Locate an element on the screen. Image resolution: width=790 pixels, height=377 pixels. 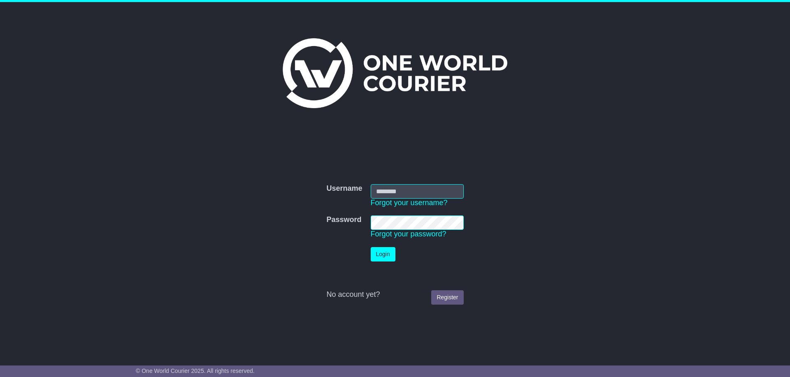
a: Forgot your username? is located at coordinates (409, 203).